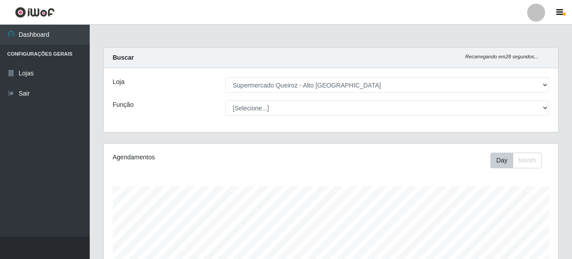 This screenshot has width=572, height=259. Describe the element at coordinates (118, 82) in the screenshot. I see `label: Loja` at that location.